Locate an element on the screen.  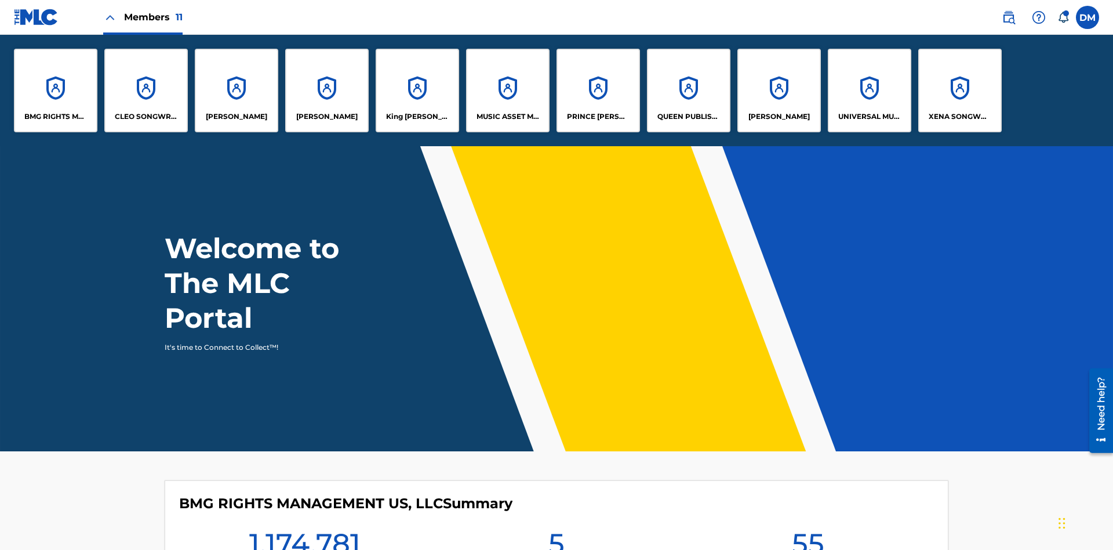
div: Chat Widget is located at coordinates (1084, 522).